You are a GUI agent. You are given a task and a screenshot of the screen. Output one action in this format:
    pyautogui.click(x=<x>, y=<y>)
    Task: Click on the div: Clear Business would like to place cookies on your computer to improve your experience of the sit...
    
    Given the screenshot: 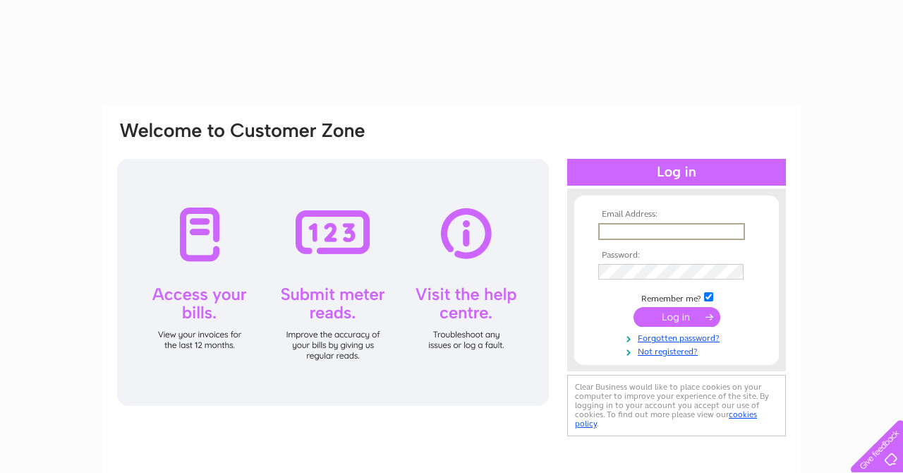 What is the action you would take?
    pyautogui.click(x=676, y=405)
    